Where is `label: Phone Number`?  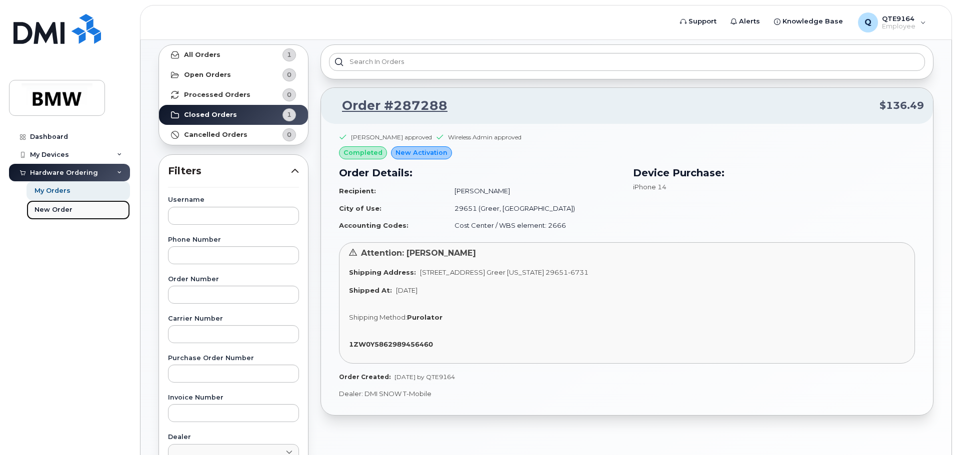 label: Phone Number is located at coordinates (233, 240).